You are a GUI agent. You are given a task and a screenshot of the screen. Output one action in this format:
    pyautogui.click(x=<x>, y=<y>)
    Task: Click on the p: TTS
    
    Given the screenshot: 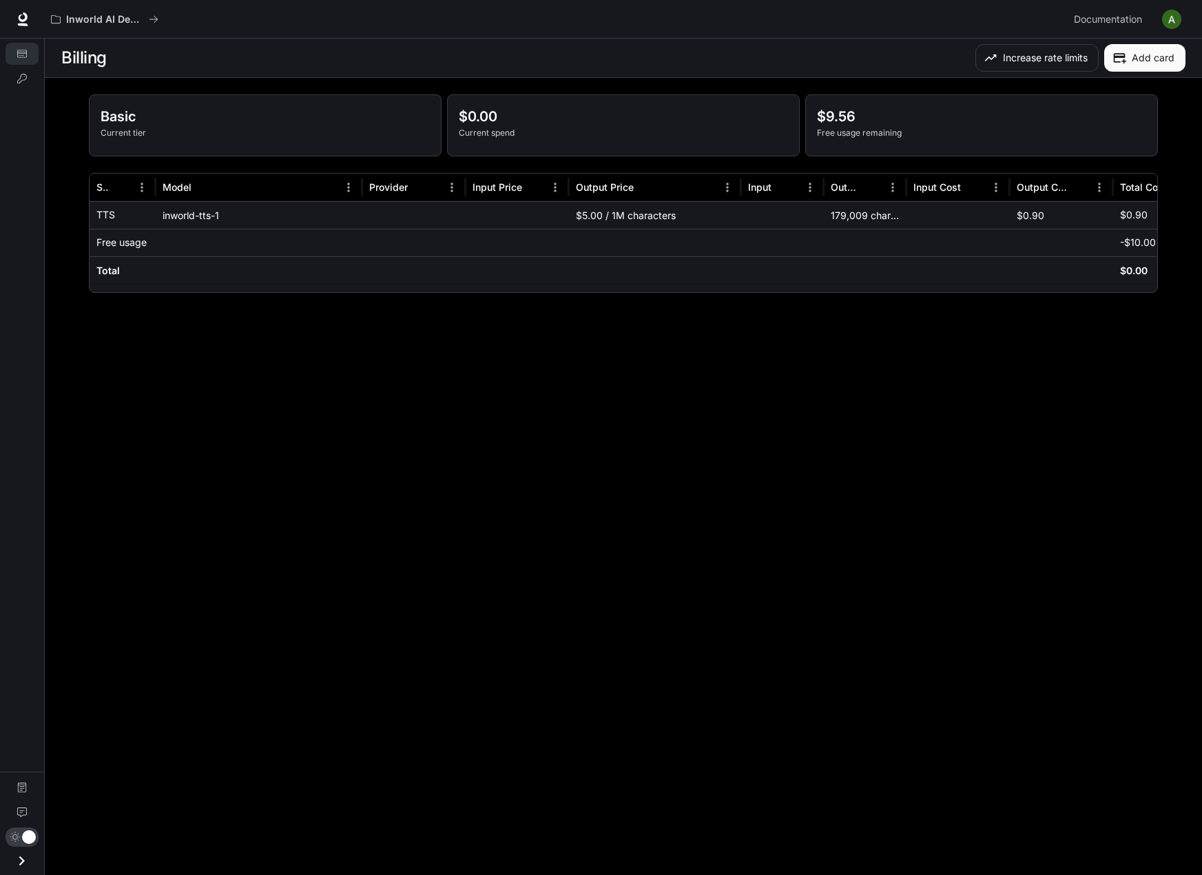 What is the action you would take?
    pyautogui.click(x=105, y=215)
    